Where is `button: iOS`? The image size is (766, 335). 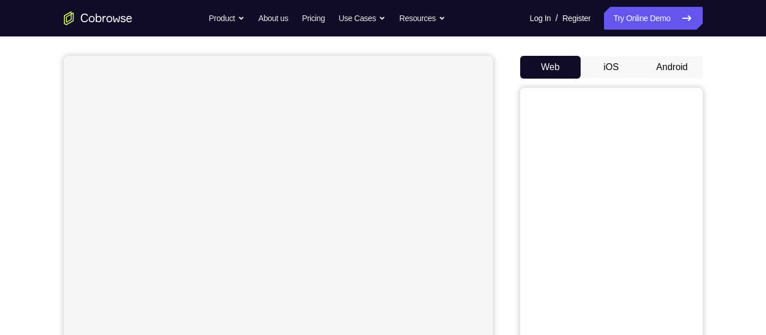
button: iOS is located at coordinates (611, 67).